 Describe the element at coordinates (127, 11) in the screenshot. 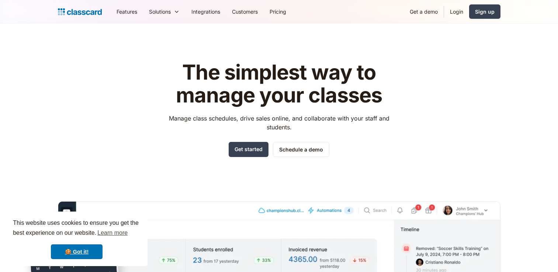

I see `a: Features` at that location.